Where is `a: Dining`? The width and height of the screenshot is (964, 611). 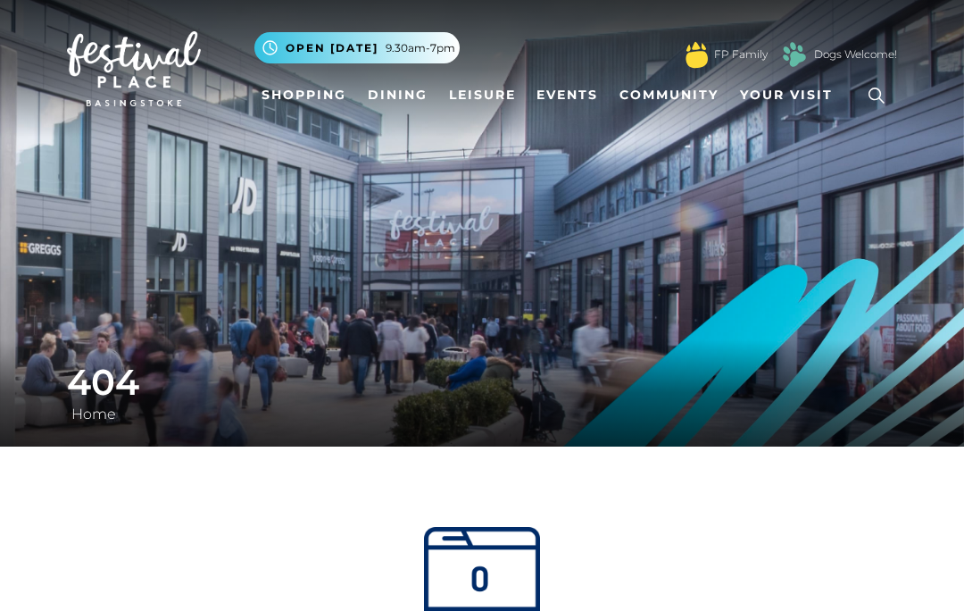 a: Dining is located at coordinates (397, 95).